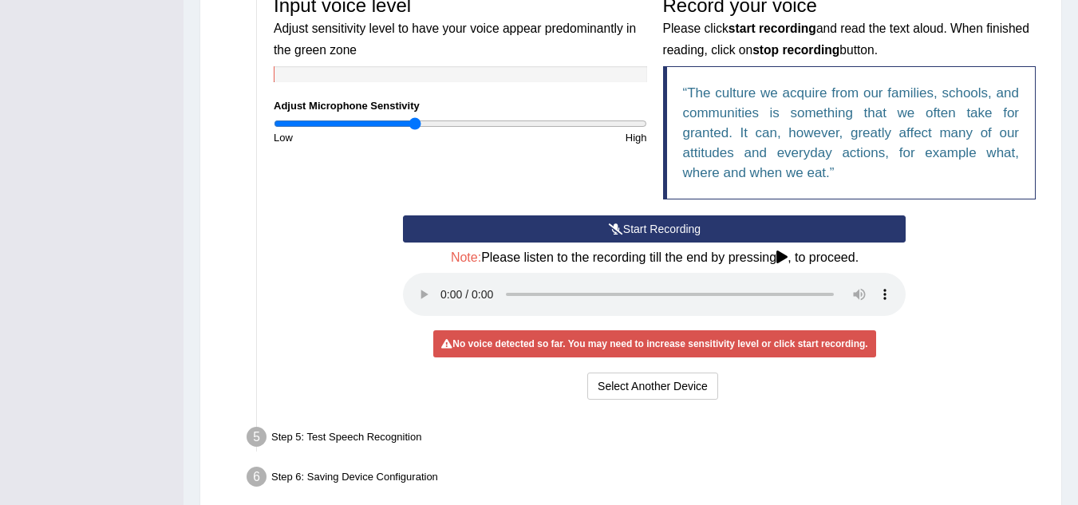 Image resolution: width=1078 pixels, height=505 pixels. I want to click on button: Start Recording, so click(654, 229).